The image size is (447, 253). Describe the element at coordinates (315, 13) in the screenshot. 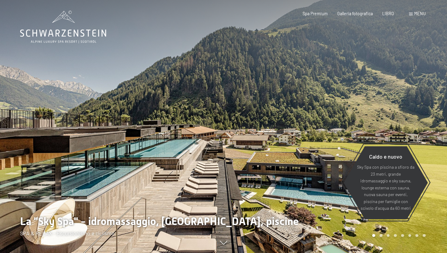

I see `font: Spa Premium` at that location.